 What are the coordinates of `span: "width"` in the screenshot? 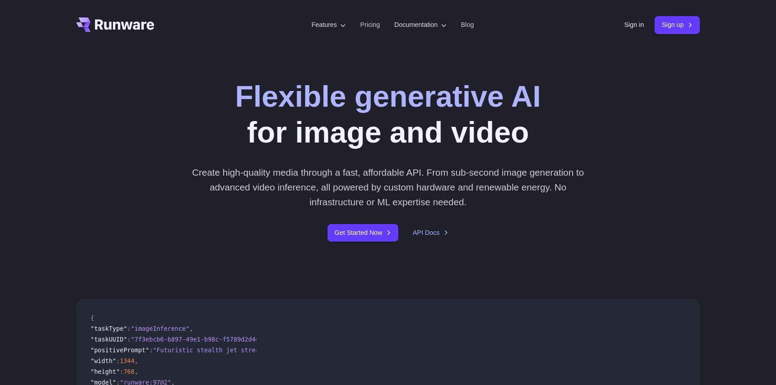 It's located at (103, 361).